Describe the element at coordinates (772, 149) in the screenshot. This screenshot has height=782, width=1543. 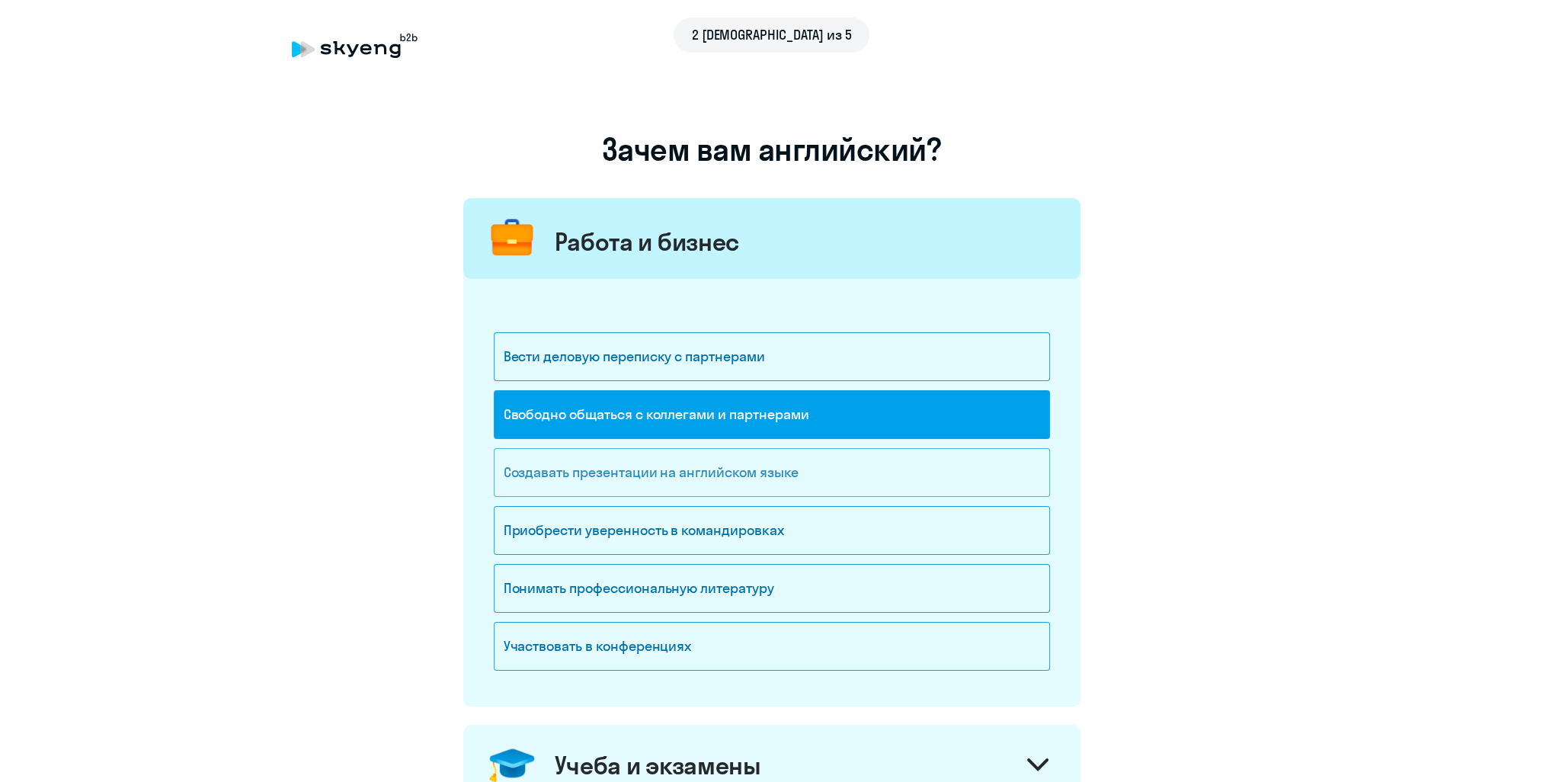
I see `h1: Зачем вам английский?` at that location.